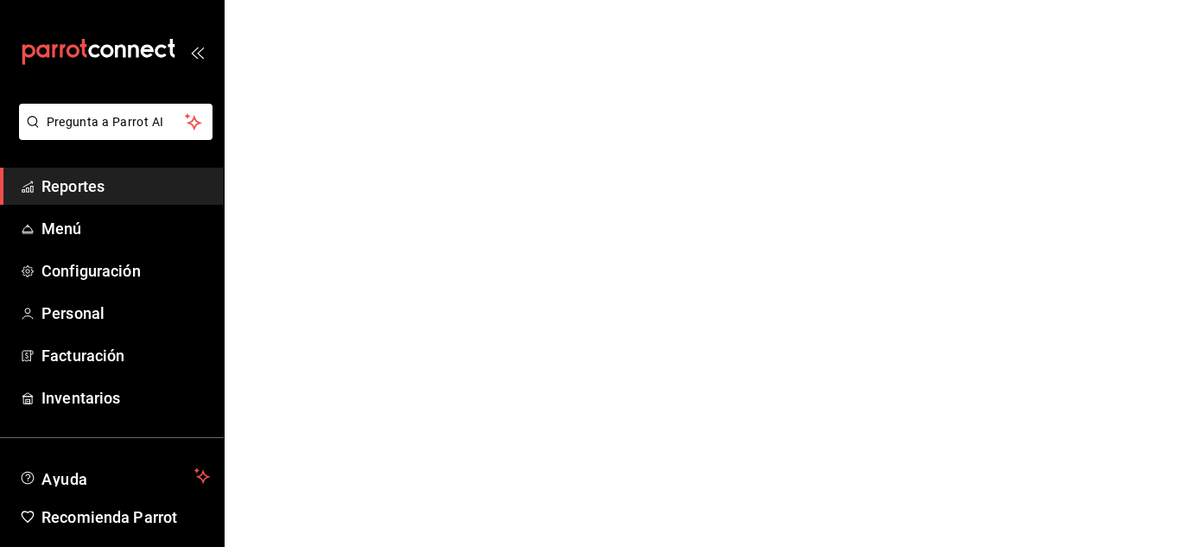  What do you see at coordinates (125, 313) in the screenshot?
I see `span: Personal` at bounding box center [125, 313].